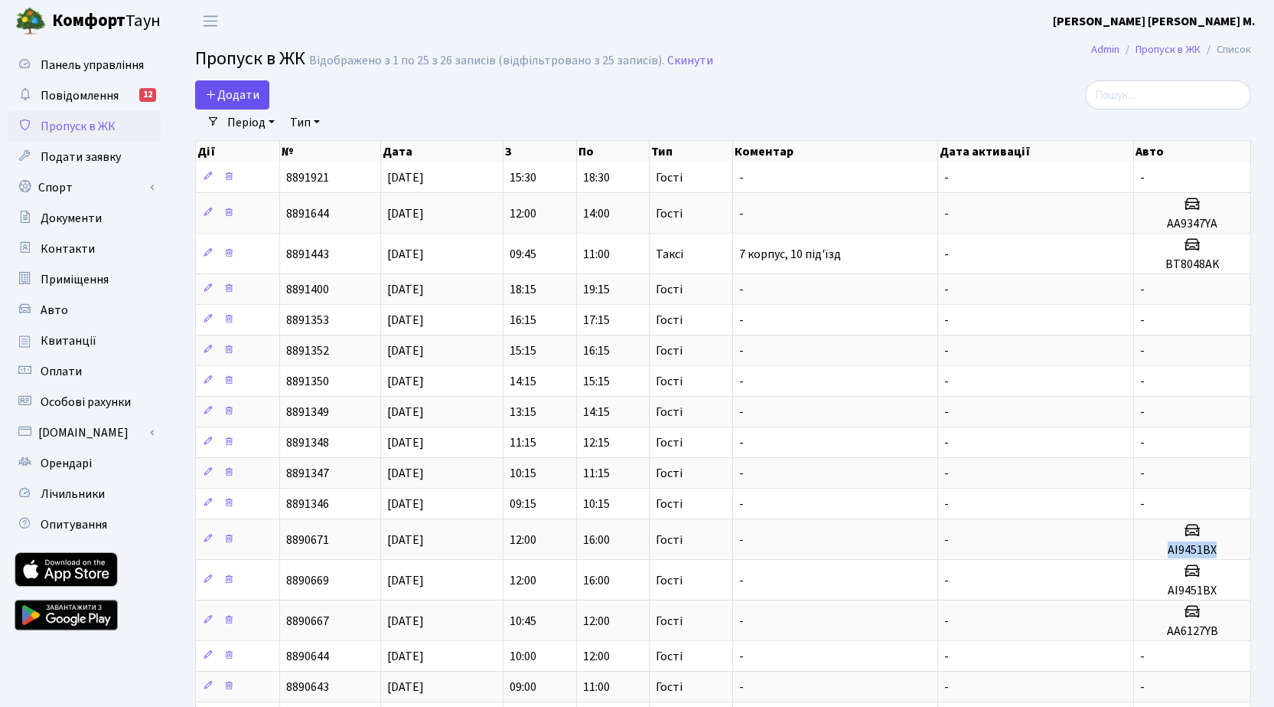  Describe the element at coordinates (92, 65) in the screenshot. I see `span: Панель управління` at that location.